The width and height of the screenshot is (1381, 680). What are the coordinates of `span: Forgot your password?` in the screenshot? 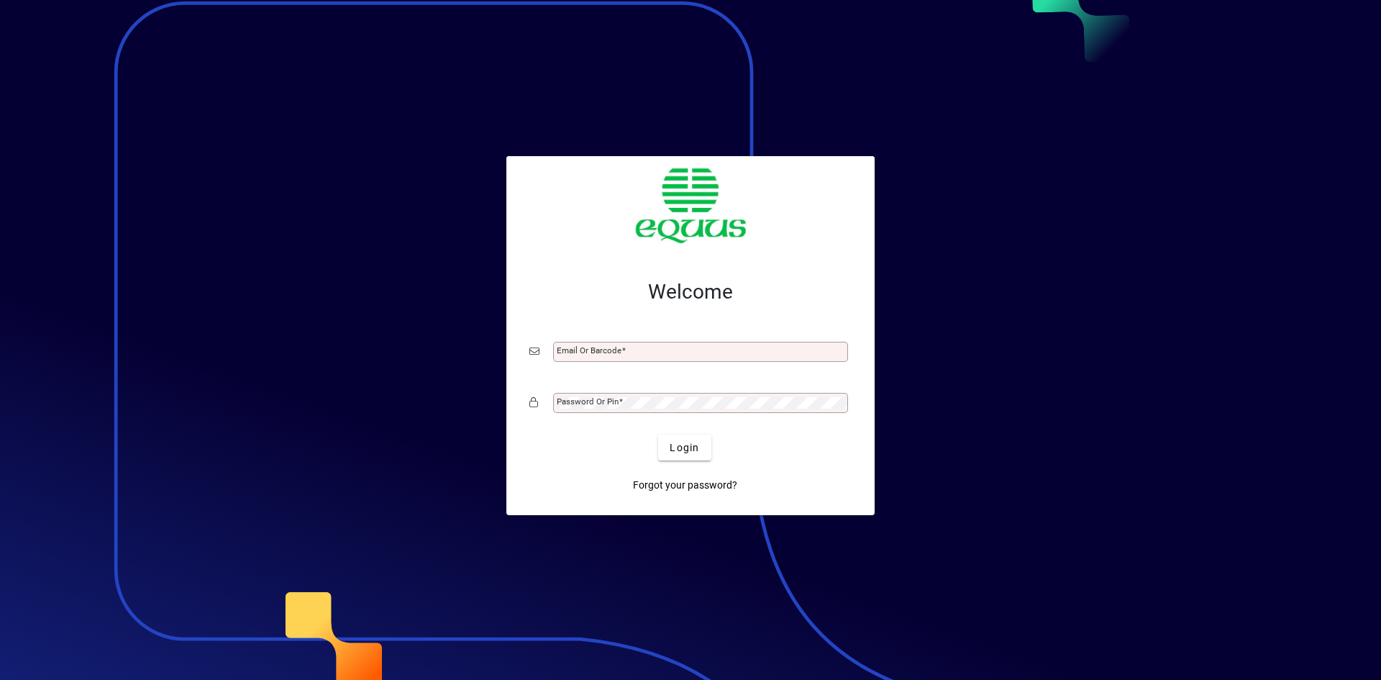 It's located at (685, 485).